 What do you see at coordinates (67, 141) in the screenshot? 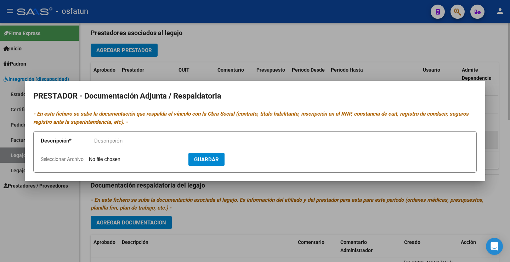
I see `p: Descripción` at bounding box center [67, 141].